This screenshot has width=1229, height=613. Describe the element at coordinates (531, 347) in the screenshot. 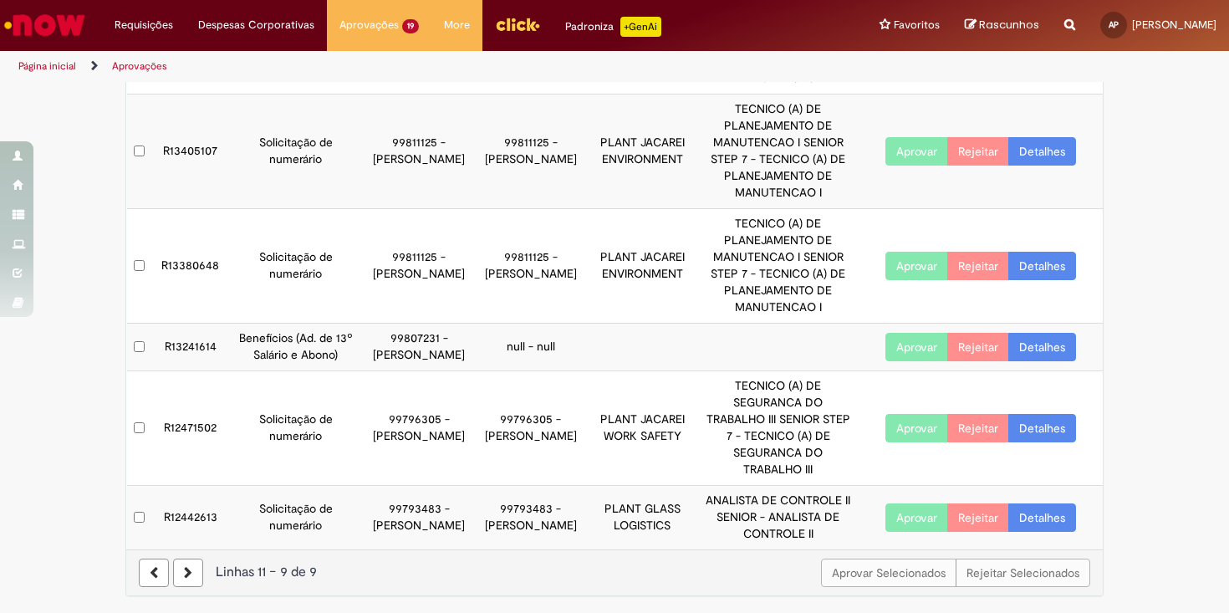

I see `td: null - null` at that location.